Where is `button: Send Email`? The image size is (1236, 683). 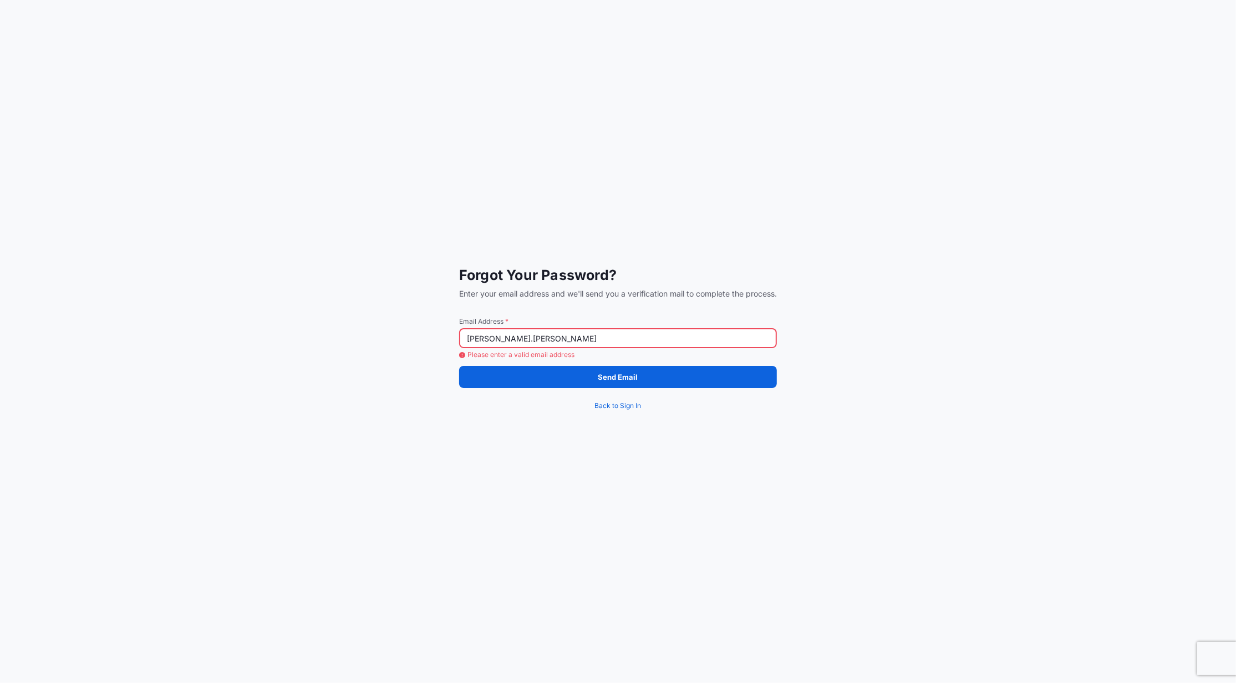 button: Send Email is located at coordinates (618, 377).